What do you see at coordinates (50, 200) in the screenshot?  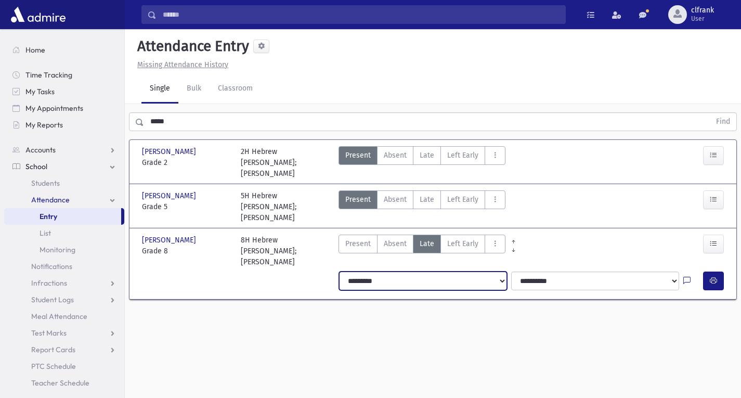 I see `span: Attendance` at bounding box center [50, 200].